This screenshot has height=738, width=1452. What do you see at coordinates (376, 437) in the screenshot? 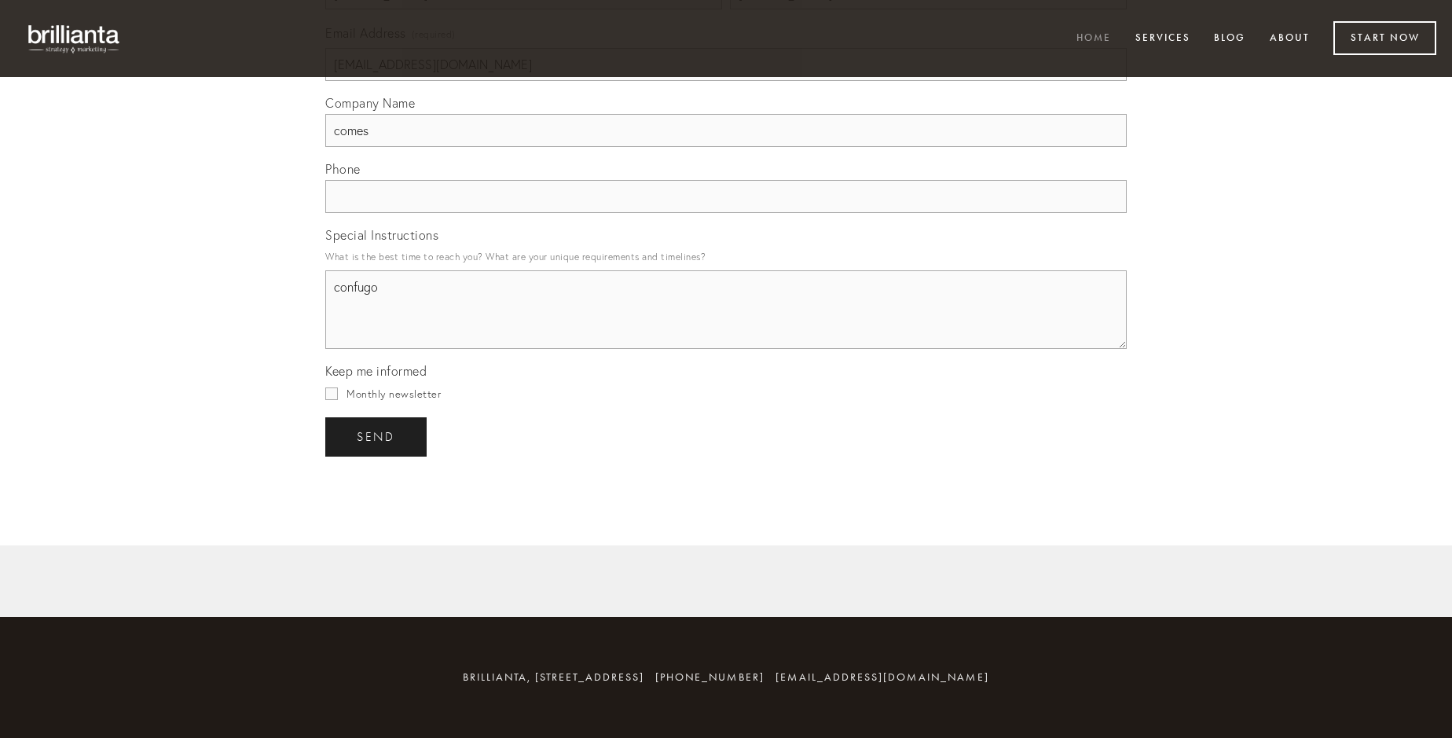
I see `span: send` at bounding box center [376, 437].